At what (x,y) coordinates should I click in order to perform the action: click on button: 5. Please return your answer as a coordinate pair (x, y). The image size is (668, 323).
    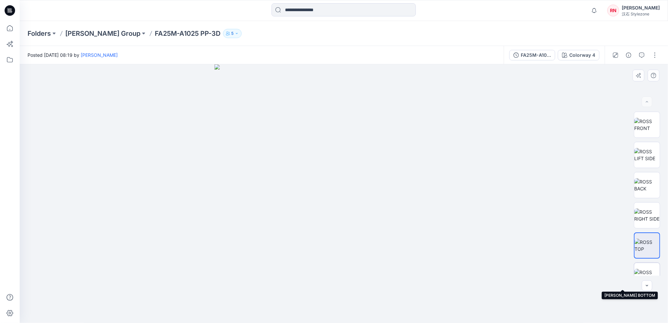
    Looking at the image, I should click on (232, 33).